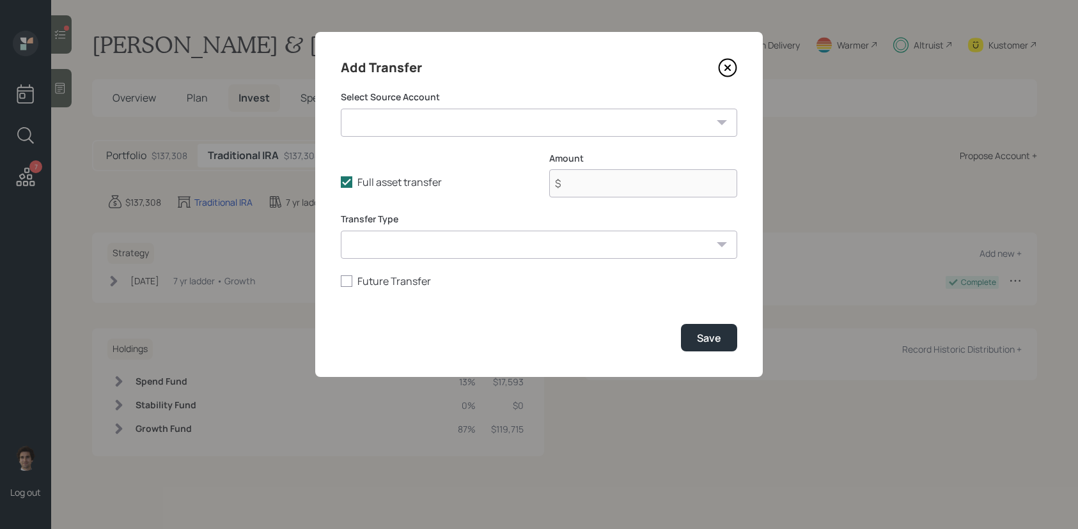  Describe the element at coordinates (709, 338) in the screenshot. I see `div: Save` at that location.